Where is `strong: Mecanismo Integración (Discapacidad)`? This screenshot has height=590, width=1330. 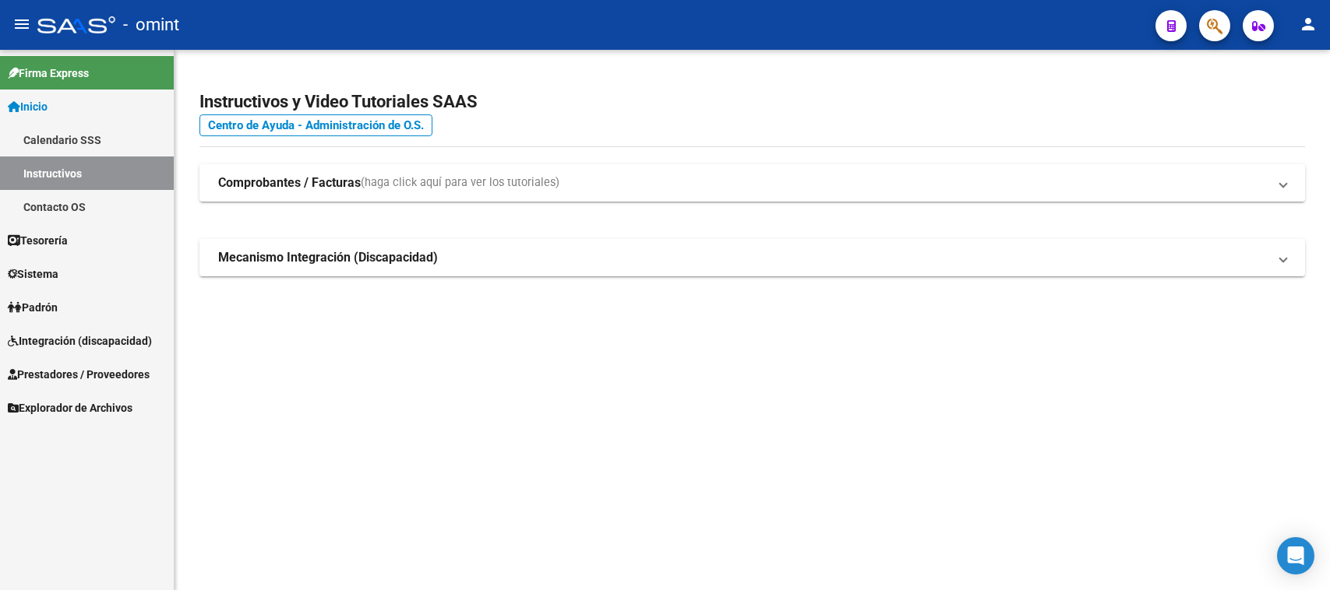 strong: Mecanismo Integración (Discapacidad) is located at coordinates (328, 258).